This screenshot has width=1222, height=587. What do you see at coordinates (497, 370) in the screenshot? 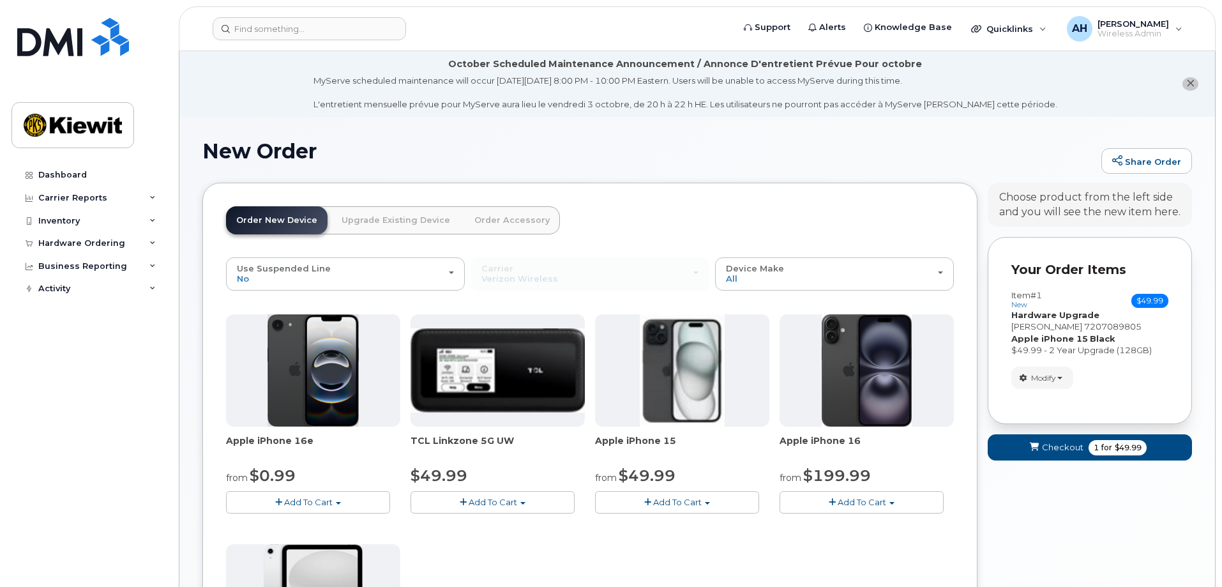
I see `img: linkzone5g.png` at bounding box center [497, 370].